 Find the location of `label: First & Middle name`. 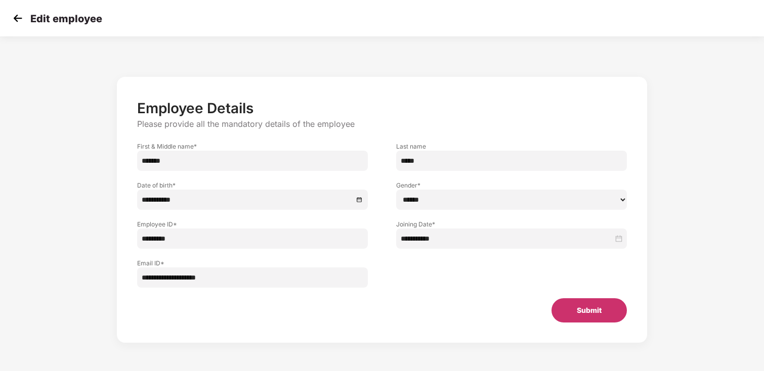

label: First & Middle name is located at coordinates (252, 146).